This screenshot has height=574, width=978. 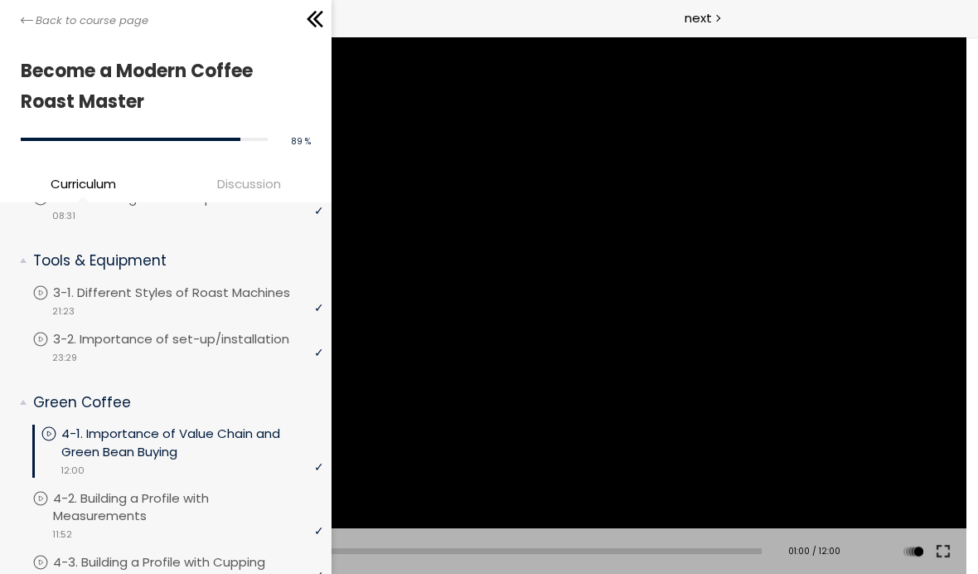 What do you see at coordinates (913, 515) in the screenshot?
I see `div: Change playback rate` at bounding box center [913, 515].